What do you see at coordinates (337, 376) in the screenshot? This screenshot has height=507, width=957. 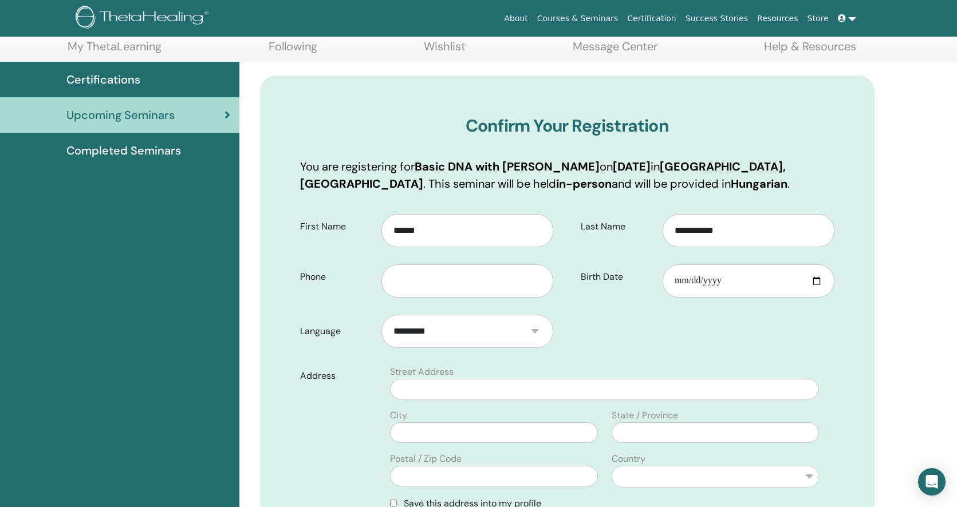 I see `label: Address` at bounding box center [337, 376].